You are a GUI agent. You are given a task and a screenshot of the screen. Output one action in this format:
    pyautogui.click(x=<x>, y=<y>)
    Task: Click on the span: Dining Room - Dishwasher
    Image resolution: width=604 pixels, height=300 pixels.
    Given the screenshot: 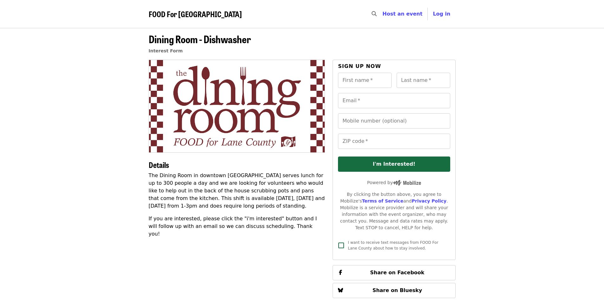 What is the action you would take?
    pyautogui.click(x=200, y=39)
    